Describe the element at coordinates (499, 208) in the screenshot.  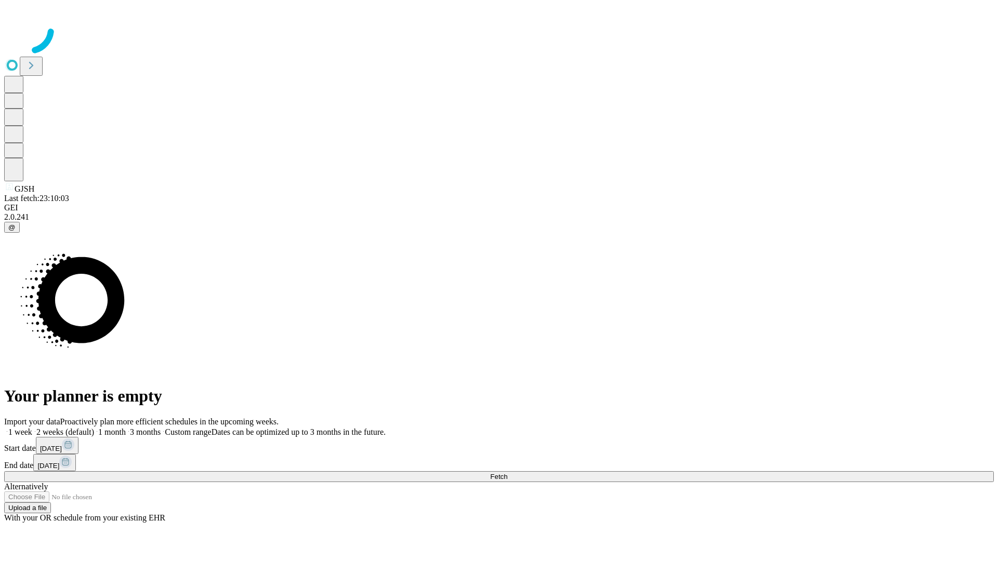
I see `div: GEI` at that location.